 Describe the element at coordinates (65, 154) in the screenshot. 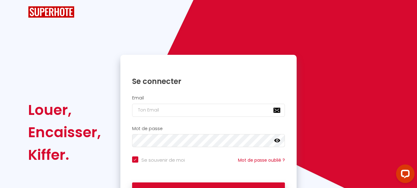

I see `div: Kiffer.` at that location.